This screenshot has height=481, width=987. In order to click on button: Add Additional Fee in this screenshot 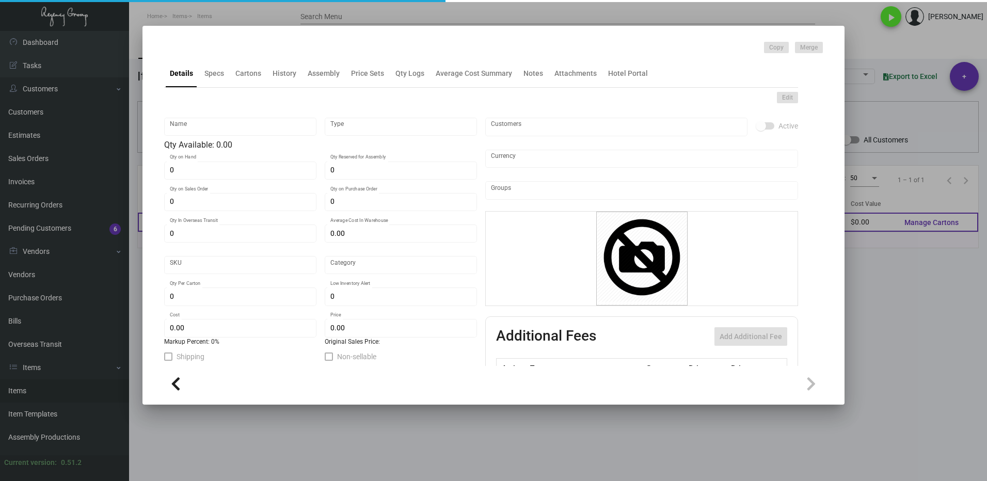, I will do `click(751, 337)`.